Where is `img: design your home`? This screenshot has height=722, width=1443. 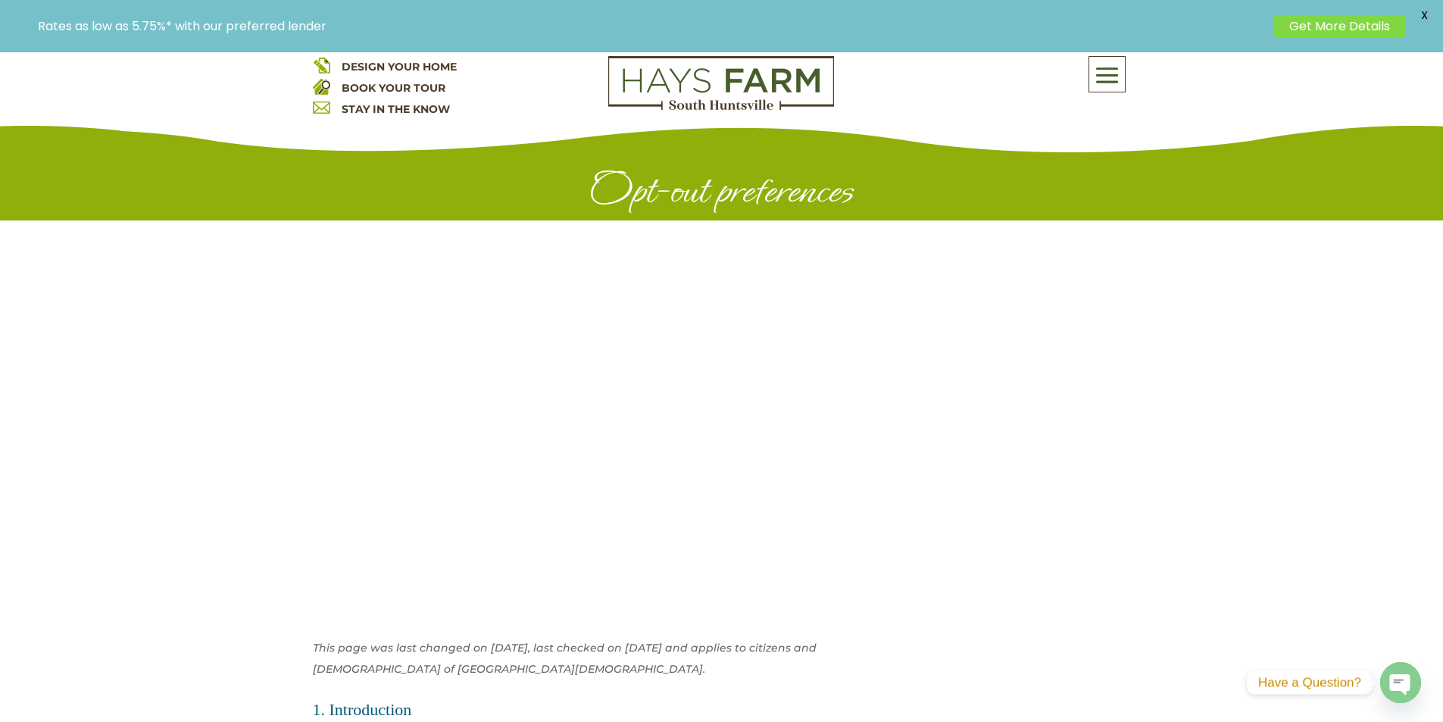 img: design your home is located at coordinates (321, 64).